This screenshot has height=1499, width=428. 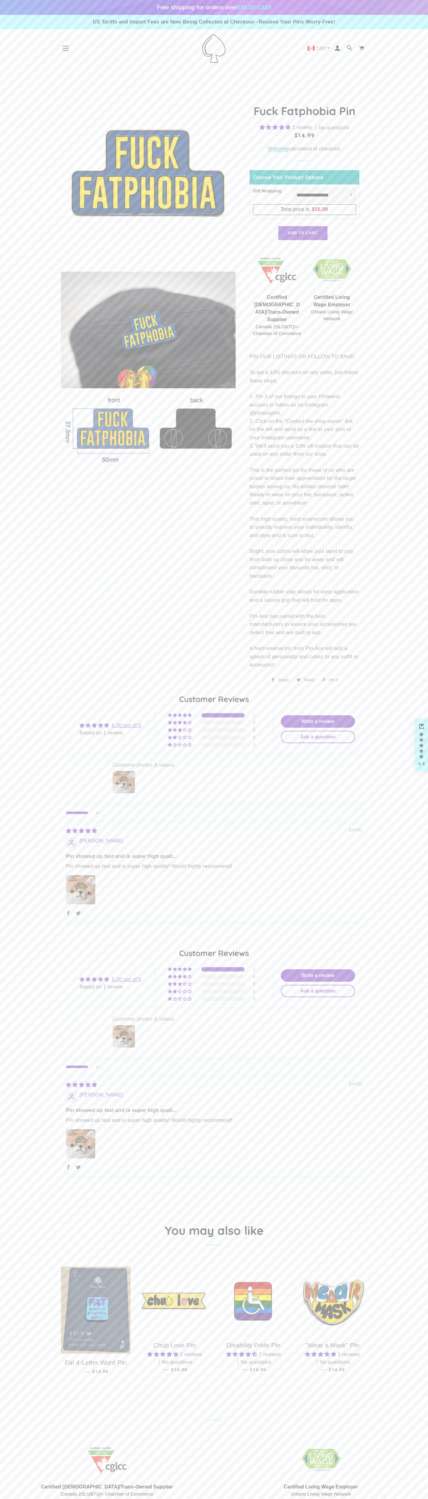 I want to click on p: Pin showed up fast and is super high quality! Would highly recommend!, so click(x=214, y=866).